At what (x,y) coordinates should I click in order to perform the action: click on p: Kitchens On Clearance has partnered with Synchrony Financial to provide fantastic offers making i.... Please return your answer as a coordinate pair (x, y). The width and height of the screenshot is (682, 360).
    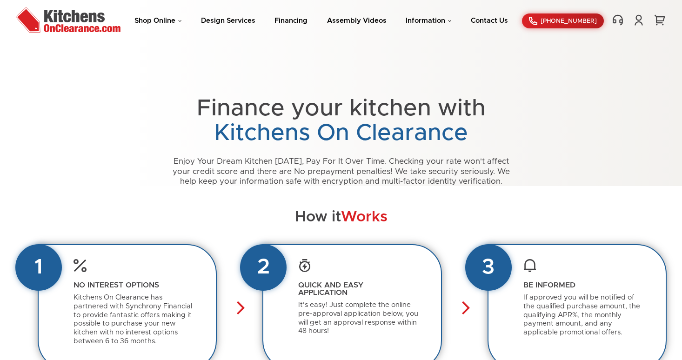
    Looking at the image, I should click on (134, 320).